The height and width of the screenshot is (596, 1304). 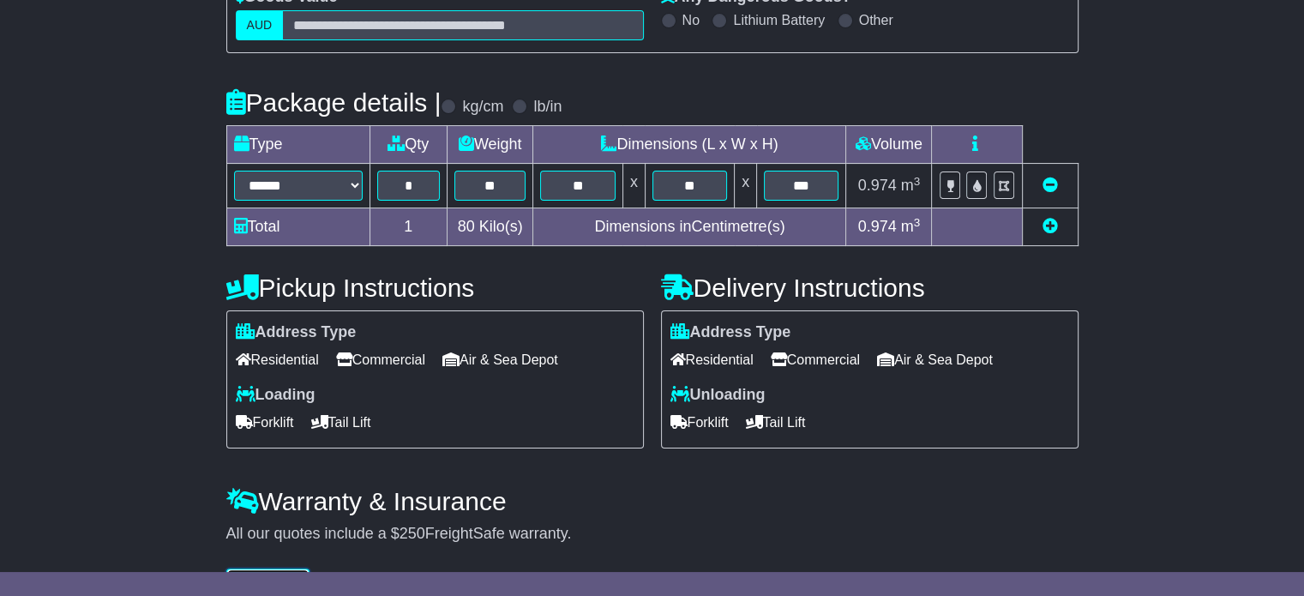 What do you see at coordinates (718, 395) in the screenshot?
I see `label: Unloading` at bounding box center [718, 395].